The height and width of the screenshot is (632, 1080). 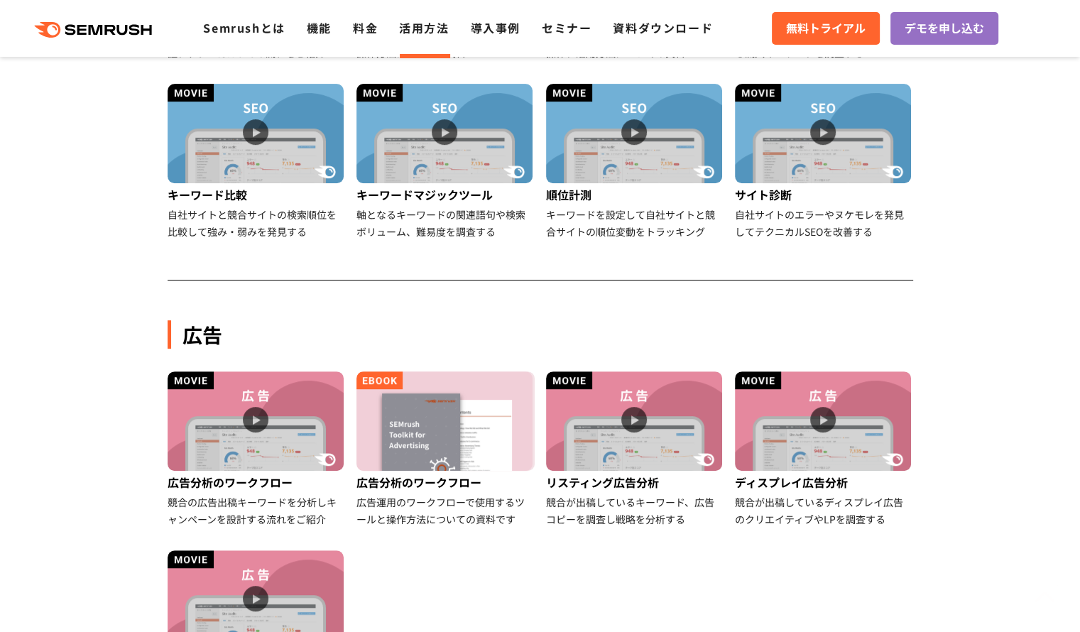 What do you see at coordinates (823, 449) in the screenshot?
I see `a: ディスプレイ広告分析 競合が出稿しているディスプレイ広告のクリエイティブやLPを調査する` at bounding box center [823, 449].